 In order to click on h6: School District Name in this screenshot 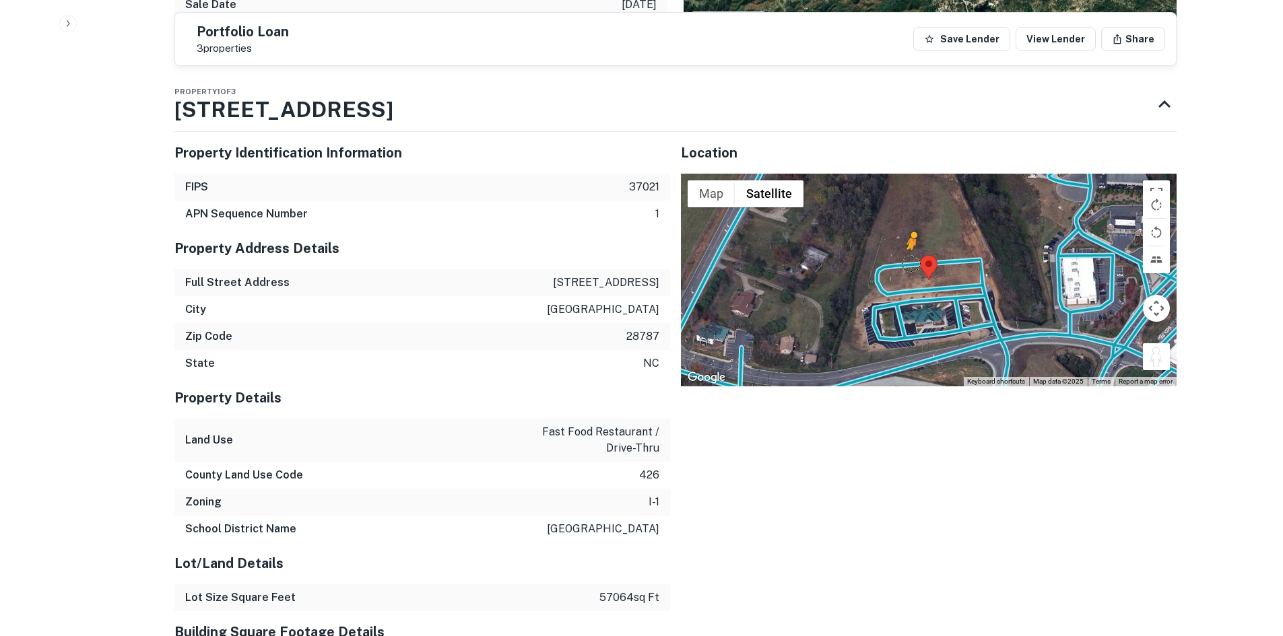, I will do `click(240, 529)`.